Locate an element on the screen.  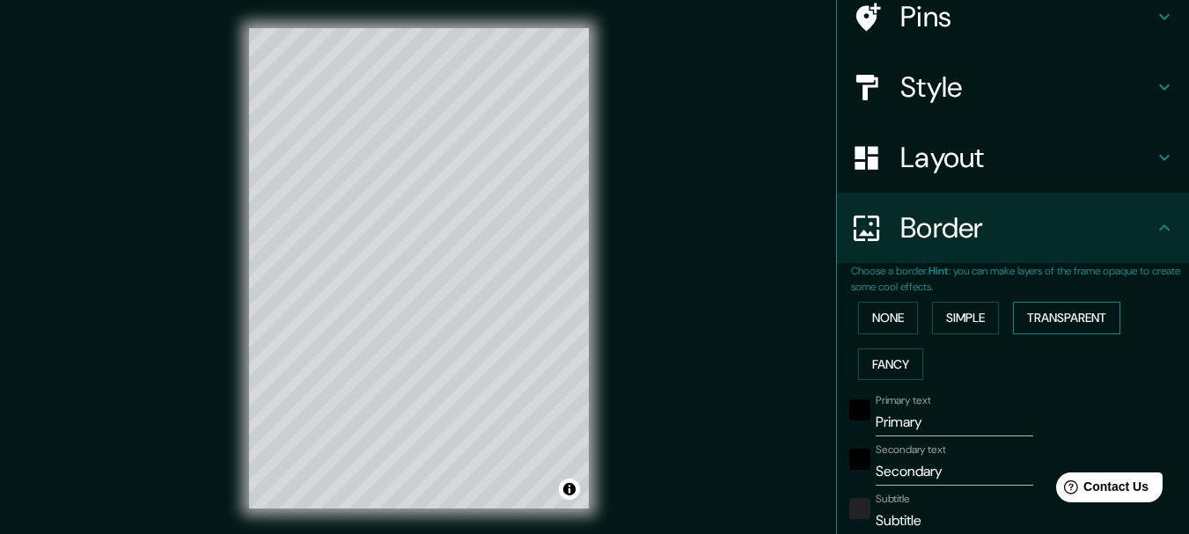
button: Fancy is located at coordinates (891, 364).